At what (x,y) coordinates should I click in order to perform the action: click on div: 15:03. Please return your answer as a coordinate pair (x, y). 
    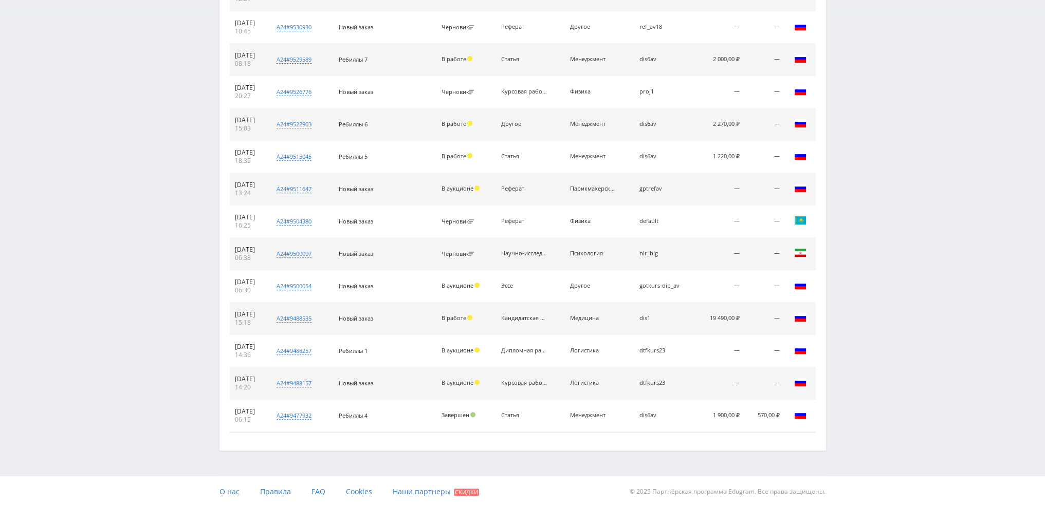
    Looking at the image, I should click on (248, 129).